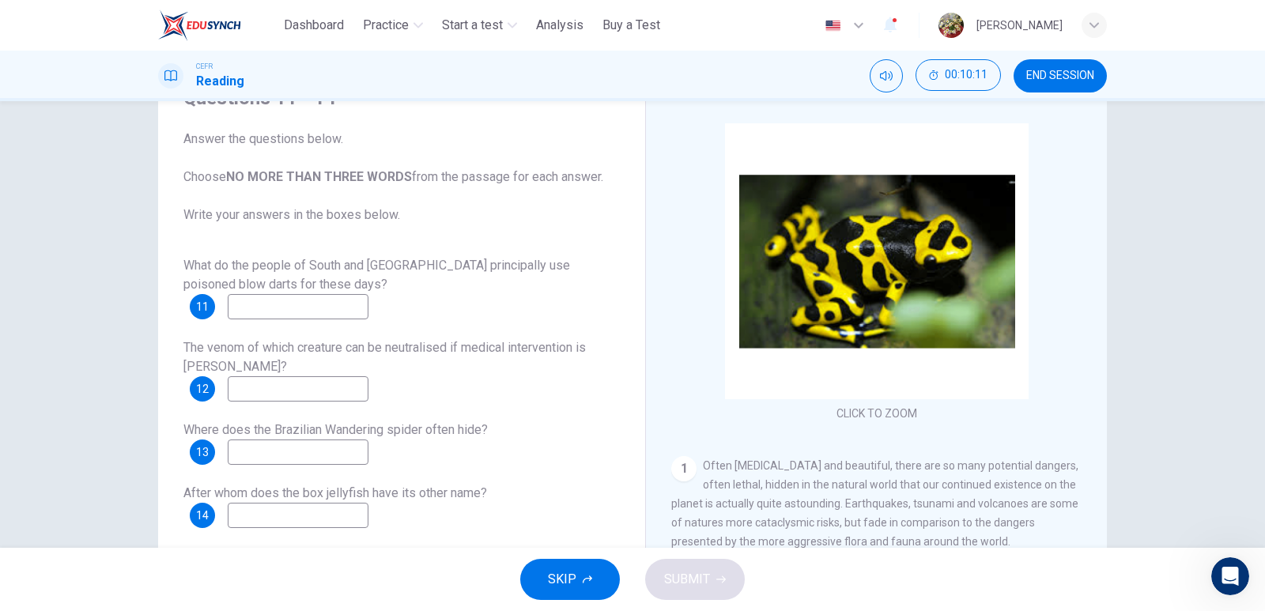 The image size is (1265, 611). I want to click on b: NO MORE THAN THREE WORDS, so click(319, 176).